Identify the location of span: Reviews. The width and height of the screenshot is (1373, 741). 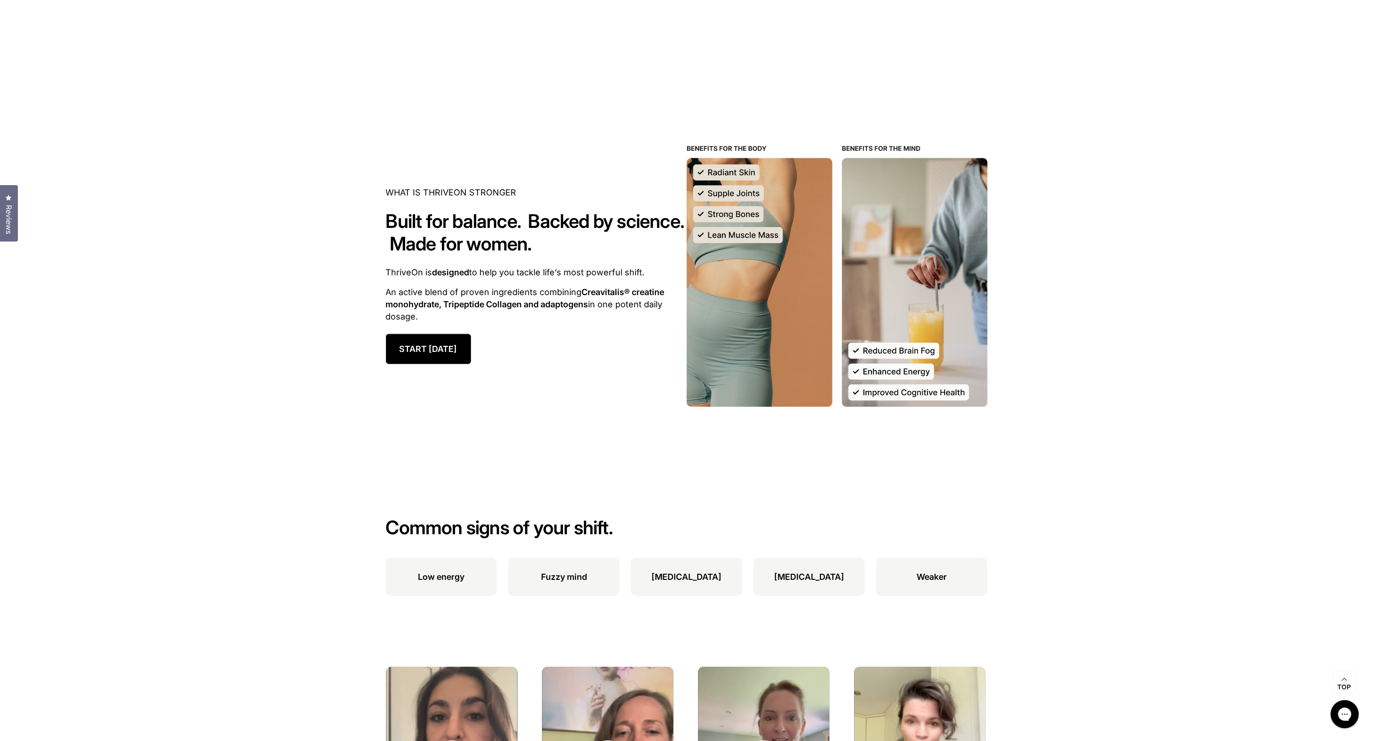
(8, 220).